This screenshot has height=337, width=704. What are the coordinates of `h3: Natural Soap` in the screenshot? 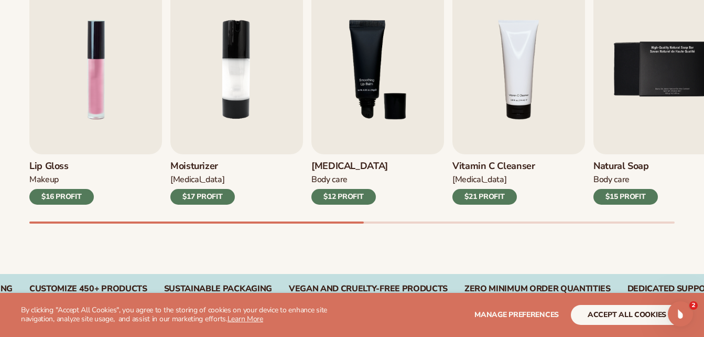 It's located at (625, 166).